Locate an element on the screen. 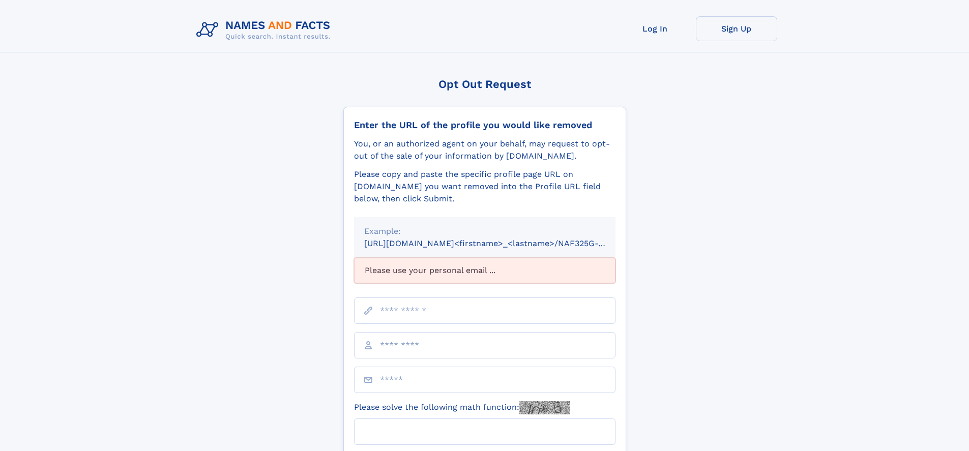  a: Sign Up is located at coordinates (737, 28).